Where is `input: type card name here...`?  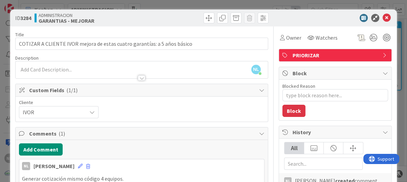
input: type card name here... is located at coordinates (142, 44).